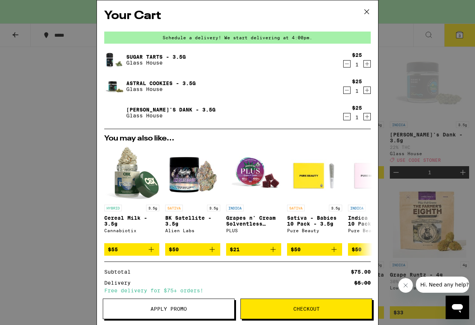 The height and width of the screenshot is (325, 475). Describe the element at coordinates (120, 272) in the screenshot. I see `div: Subtotal` at that location.